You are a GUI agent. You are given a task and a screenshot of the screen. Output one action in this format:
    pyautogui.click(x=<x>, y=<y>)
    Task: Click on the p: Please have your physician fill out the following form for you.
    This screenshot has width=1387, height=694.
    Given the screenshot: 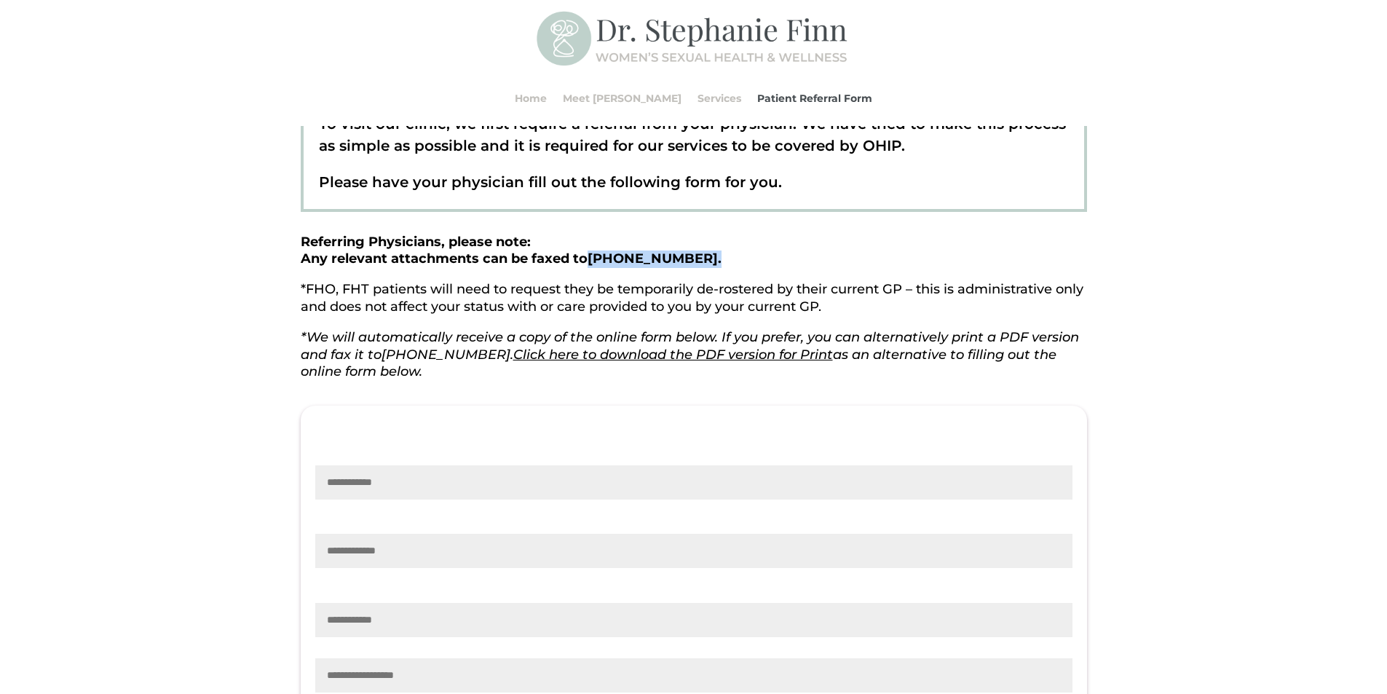 What is the action you would take?
    pyautogui.click(x=693, y=182)
    